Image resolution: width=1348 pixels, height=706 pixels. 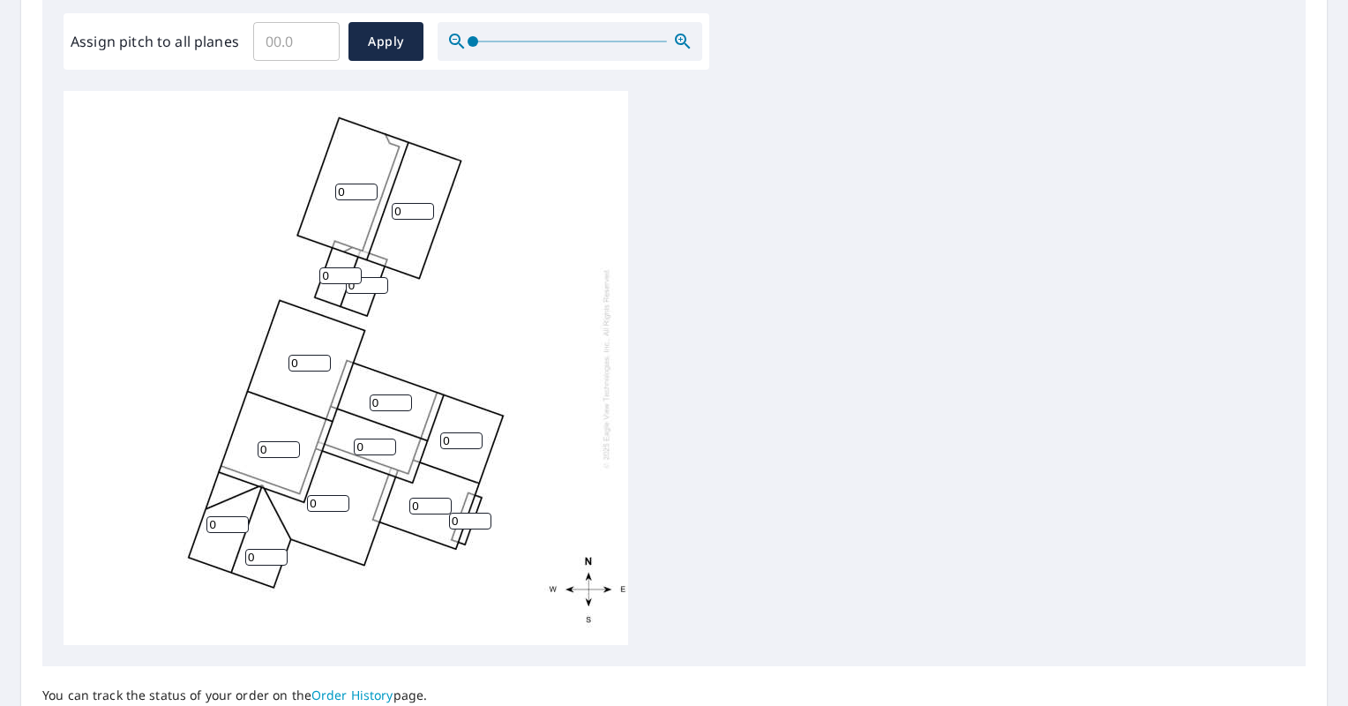 I want to click on span: Apply, so click(x=386, y=41).